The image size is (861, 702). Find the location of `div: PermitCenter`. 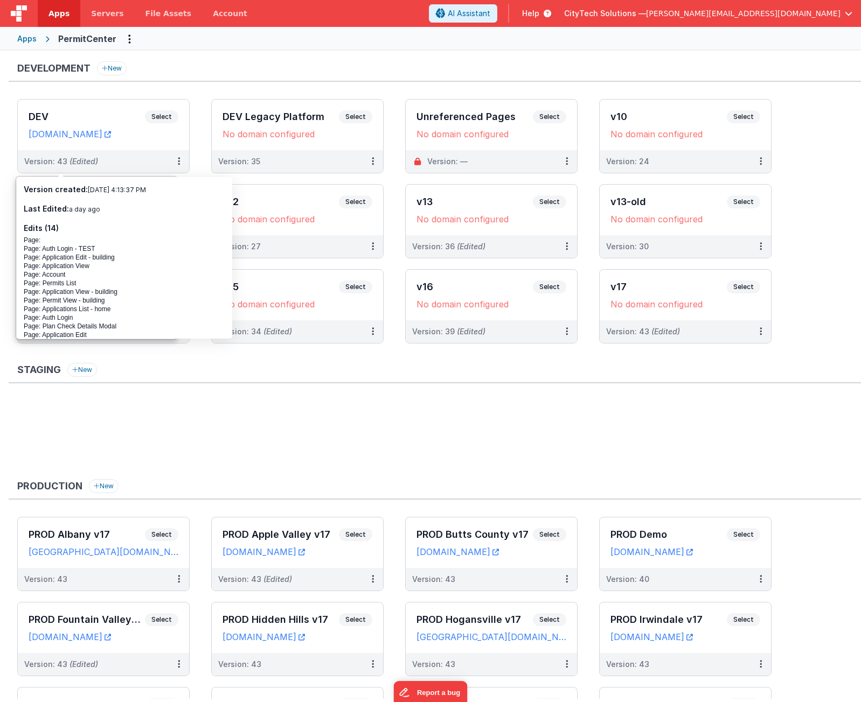

div: PermitCenter is located at coordinates (87, 39).